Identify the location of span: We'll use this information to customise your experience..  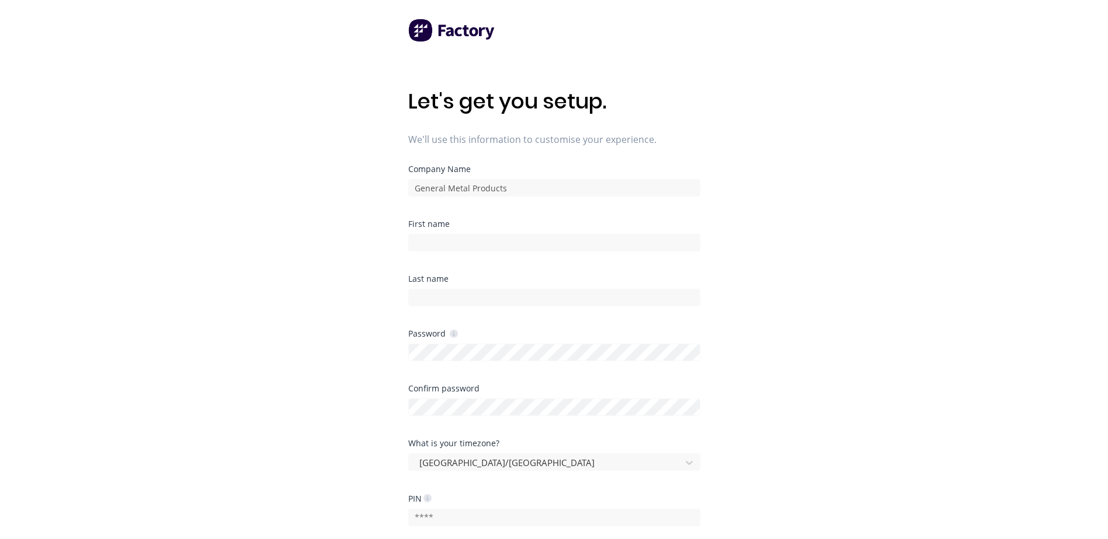
(554, 140).